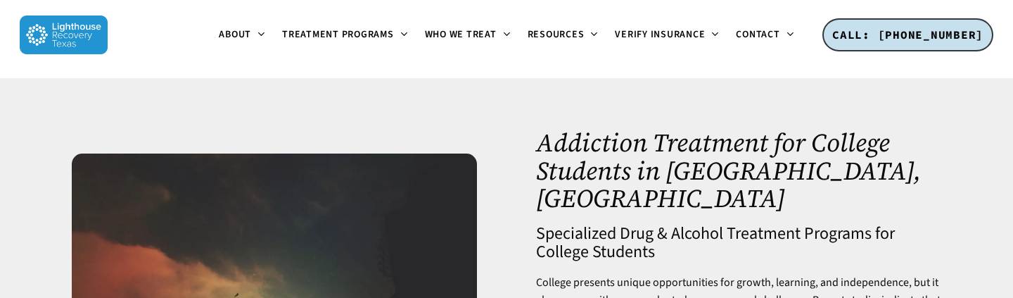  What do you see at coordinates (765, 35) in the screenshot?
I see `a: Contact` at bounding box center [765, 35].